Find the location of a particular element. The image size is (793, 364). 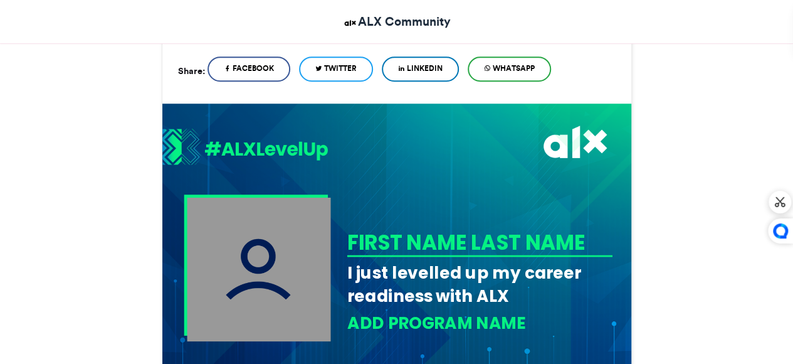

div: I just levelled up my career readiness with ALX is located at coordinates (479, 283).